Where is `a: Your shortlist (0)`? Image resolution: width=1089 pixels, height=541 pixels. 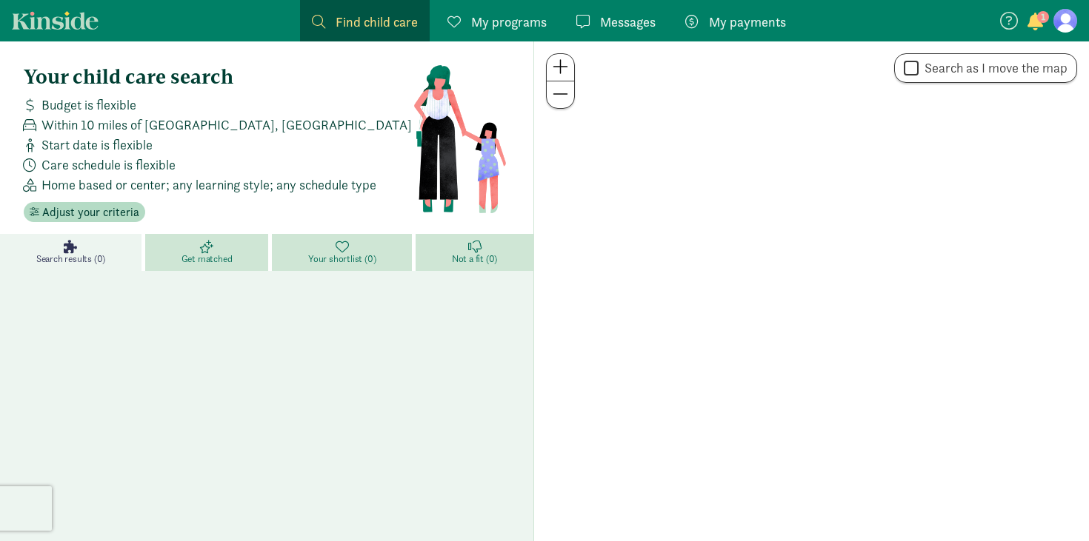
a: Your shortlist (0) is located at coordinates (344, 253).